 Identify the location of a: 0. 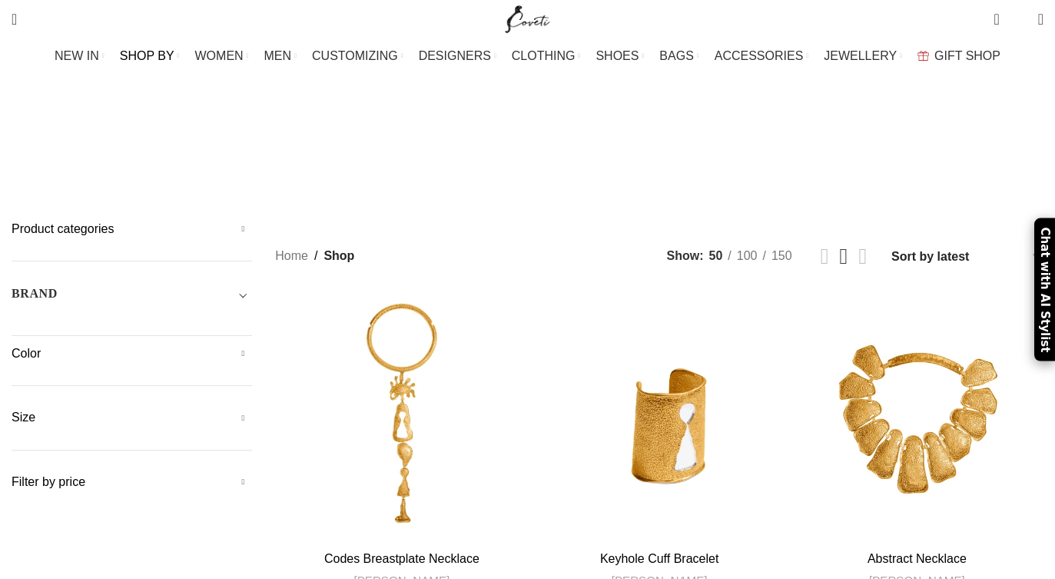
(996, 19).